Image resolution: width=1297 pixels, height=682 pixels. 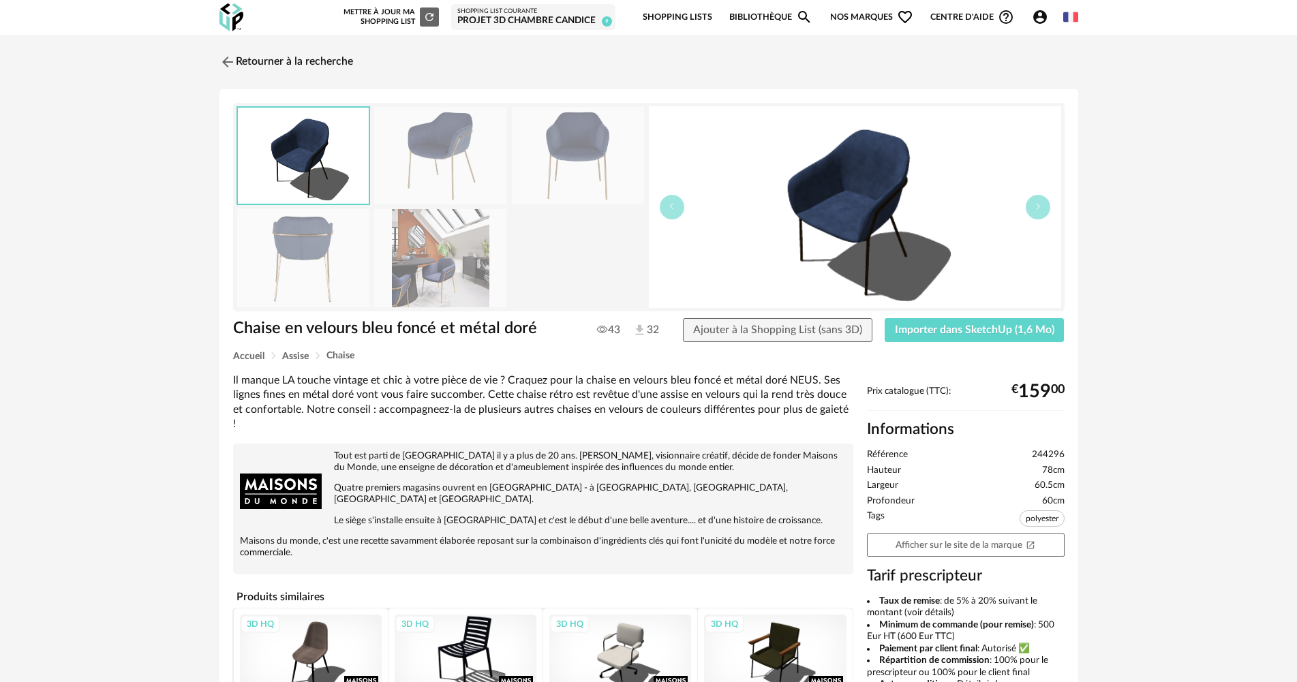 I want to click on span: 60cm, so click(x=1053, y=502).